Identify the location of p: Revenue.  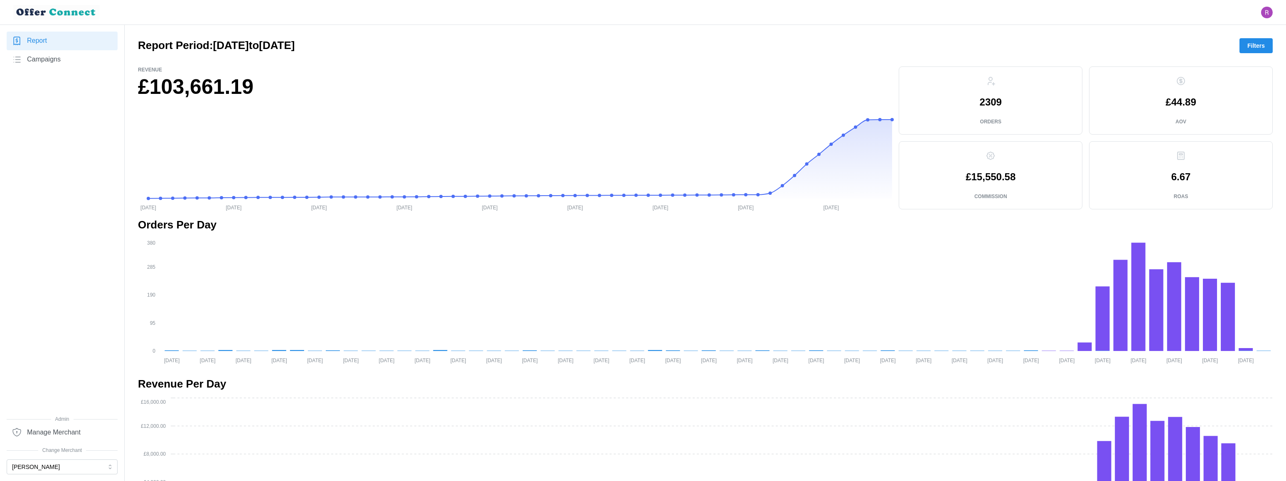
(515, 70).